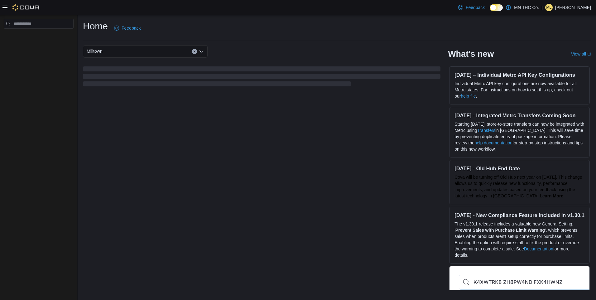  Describe the element at coordinates (526, 7) in the screenshot. I see `p: MN THC Co.` at that location.